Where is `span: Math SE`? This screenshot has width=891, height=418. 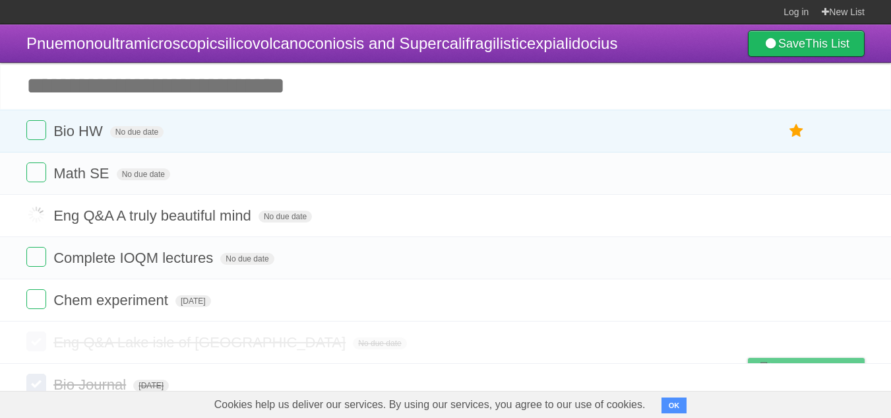 span: Math SE is located at coordinates (82, 173).